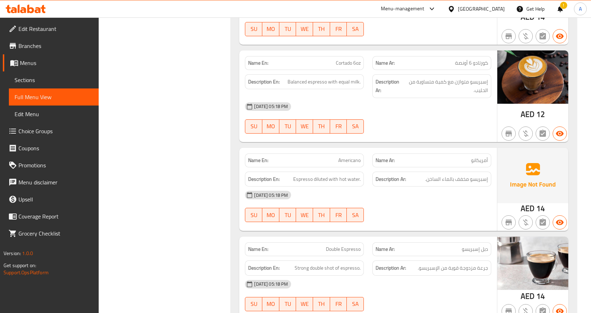  Describe the element at coordinates (453, 268) in the screenshot. I see `span: جرعة مزدوجة قوية من الإسبريسو.` at that location.